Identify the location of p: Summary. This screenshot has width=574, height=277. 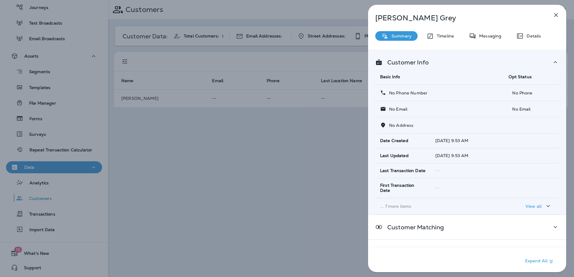
(400, 36).